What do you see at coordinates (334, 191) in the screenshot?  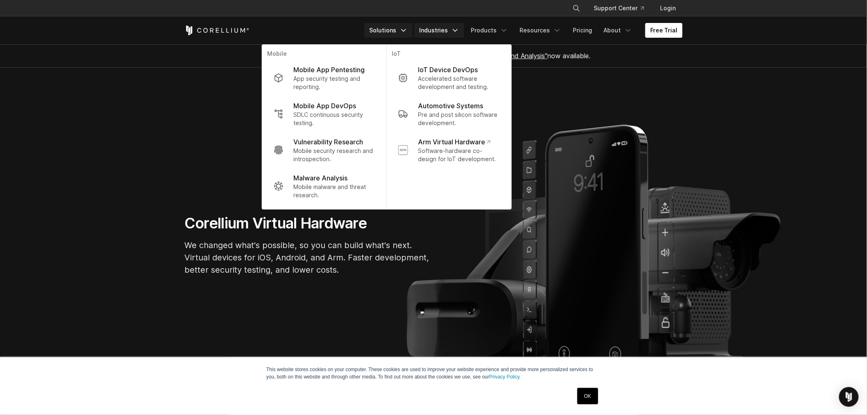 I see `p: Mobile malware and threat research.` at bounding box center [334, 191].